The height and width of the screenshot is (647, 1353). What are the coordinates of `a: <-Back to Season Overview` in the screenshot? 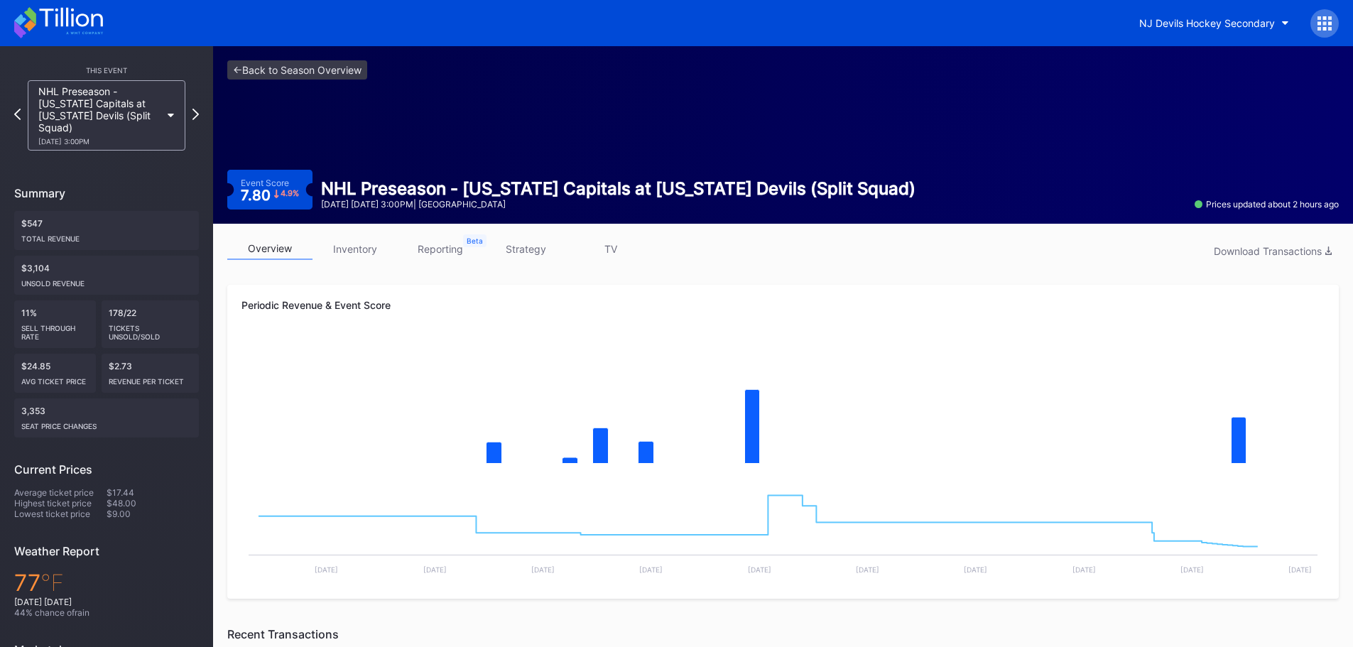 It's located at (297, 70).